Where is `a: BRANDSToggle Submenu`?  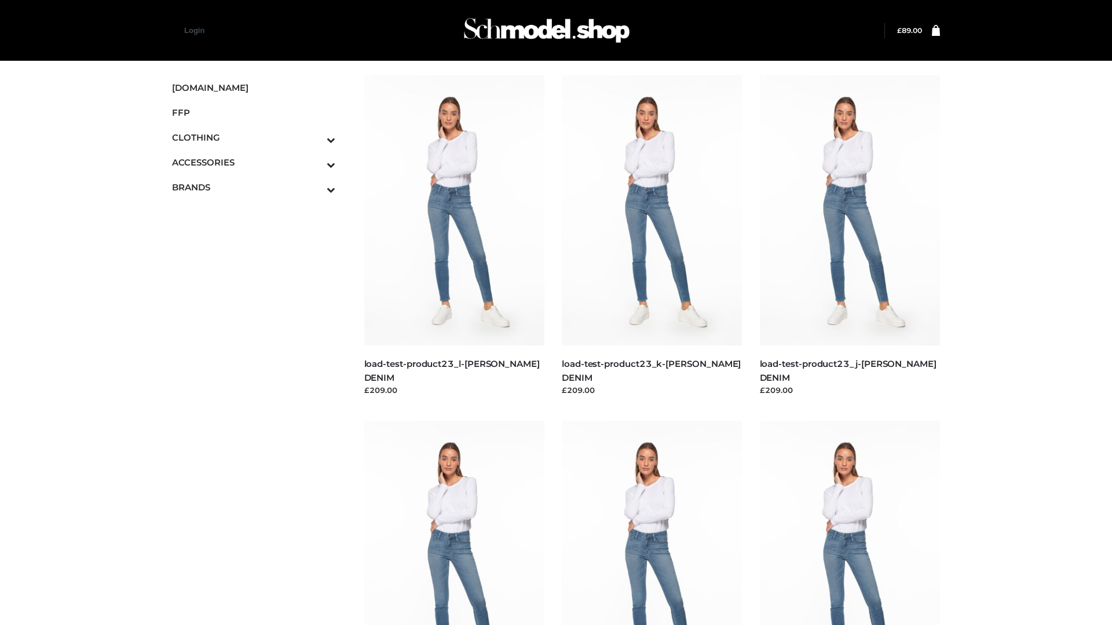 a: BRANDSToggle Submenu is located at coordinates (254, 187).